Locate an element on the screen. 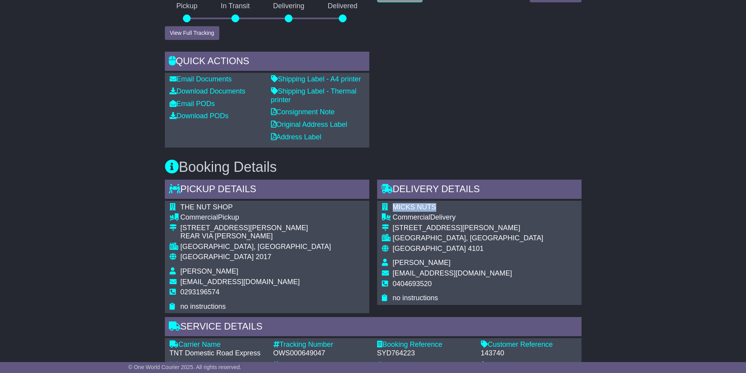 This screenshot has width=746, height=373. div: Delivery is located at coordinates (468, 218).